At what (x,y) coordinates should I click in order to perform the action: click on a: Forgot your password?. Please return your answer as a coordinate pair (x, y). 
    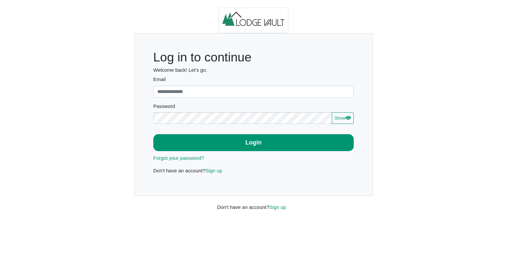
    Looking at the image, I should click on (179, 158).